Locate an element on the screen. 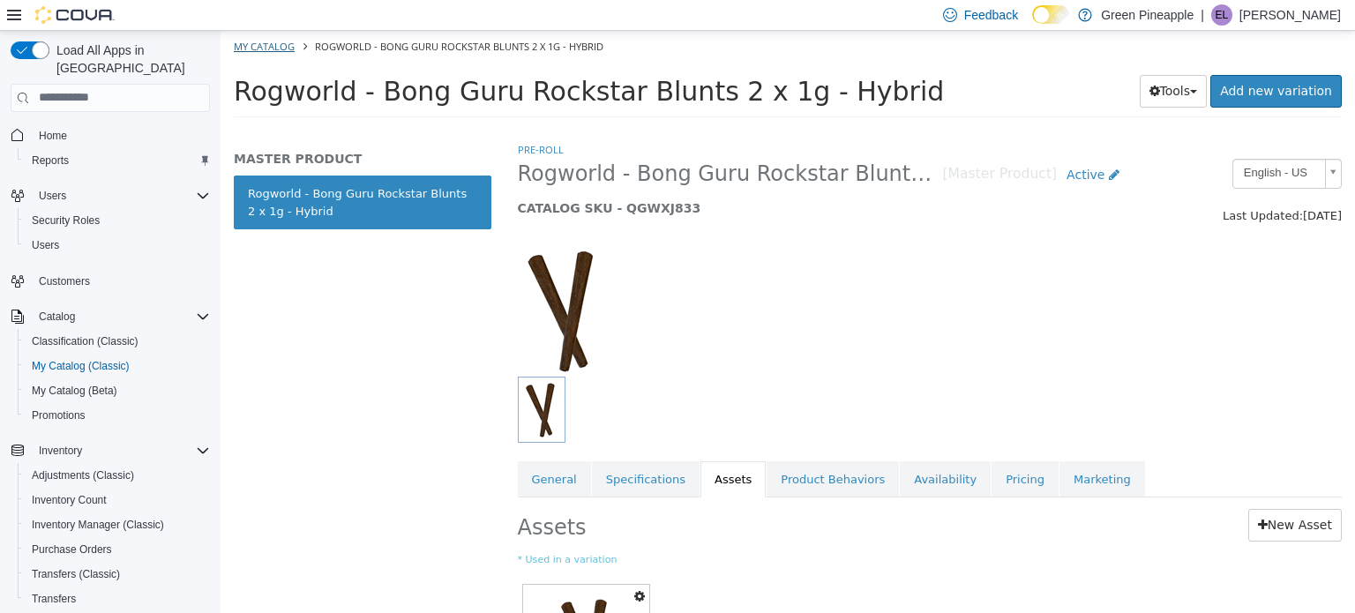 This screenshot has height=613, width=1355. button: Transfers is located at coordinates (117, 599).